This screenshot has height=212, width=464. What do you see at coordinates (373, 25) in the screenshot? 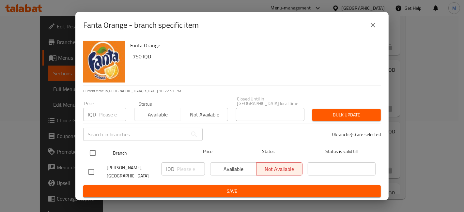
I see `button: close` at bounding box center [373, 25].